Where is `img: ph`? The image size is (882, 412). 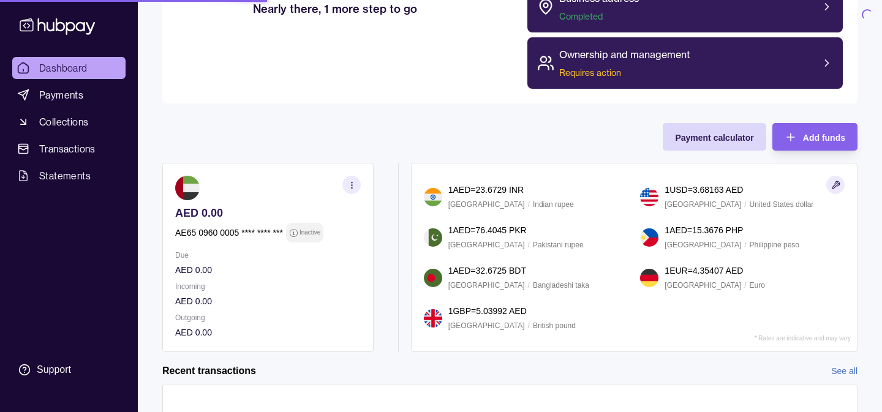 img: ph is located at coordinates (650, 238).